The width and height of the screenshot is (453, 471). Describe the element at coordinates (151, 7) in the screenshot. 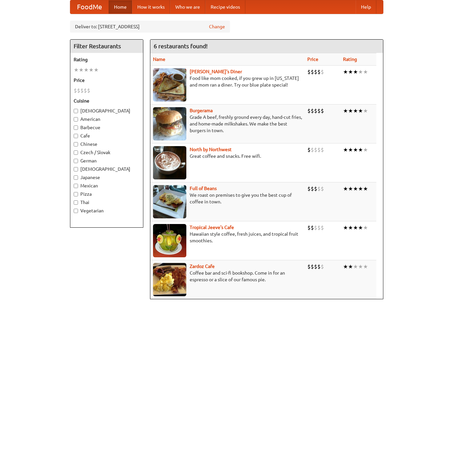

I see `a: How it works` at that location.